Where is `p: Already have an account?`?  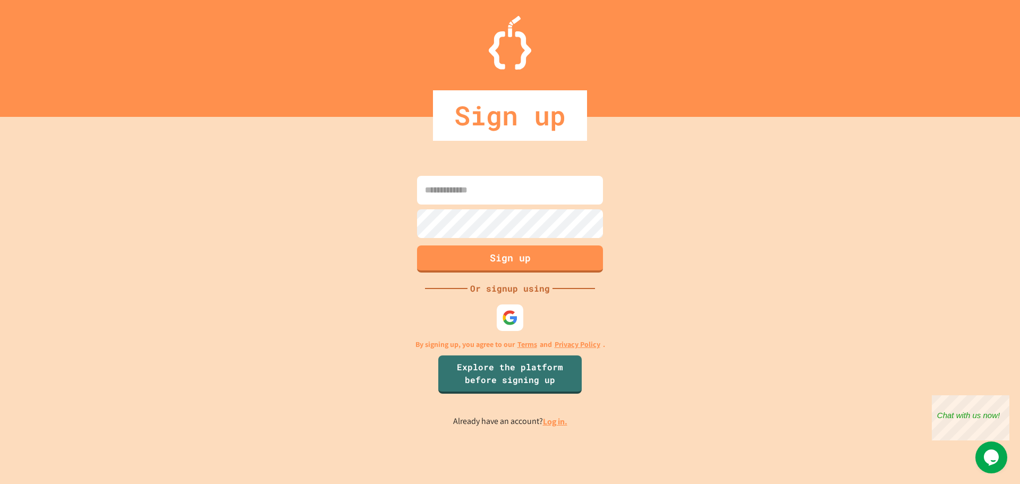 p: Already have an account? is located at coordinates (510, 421).